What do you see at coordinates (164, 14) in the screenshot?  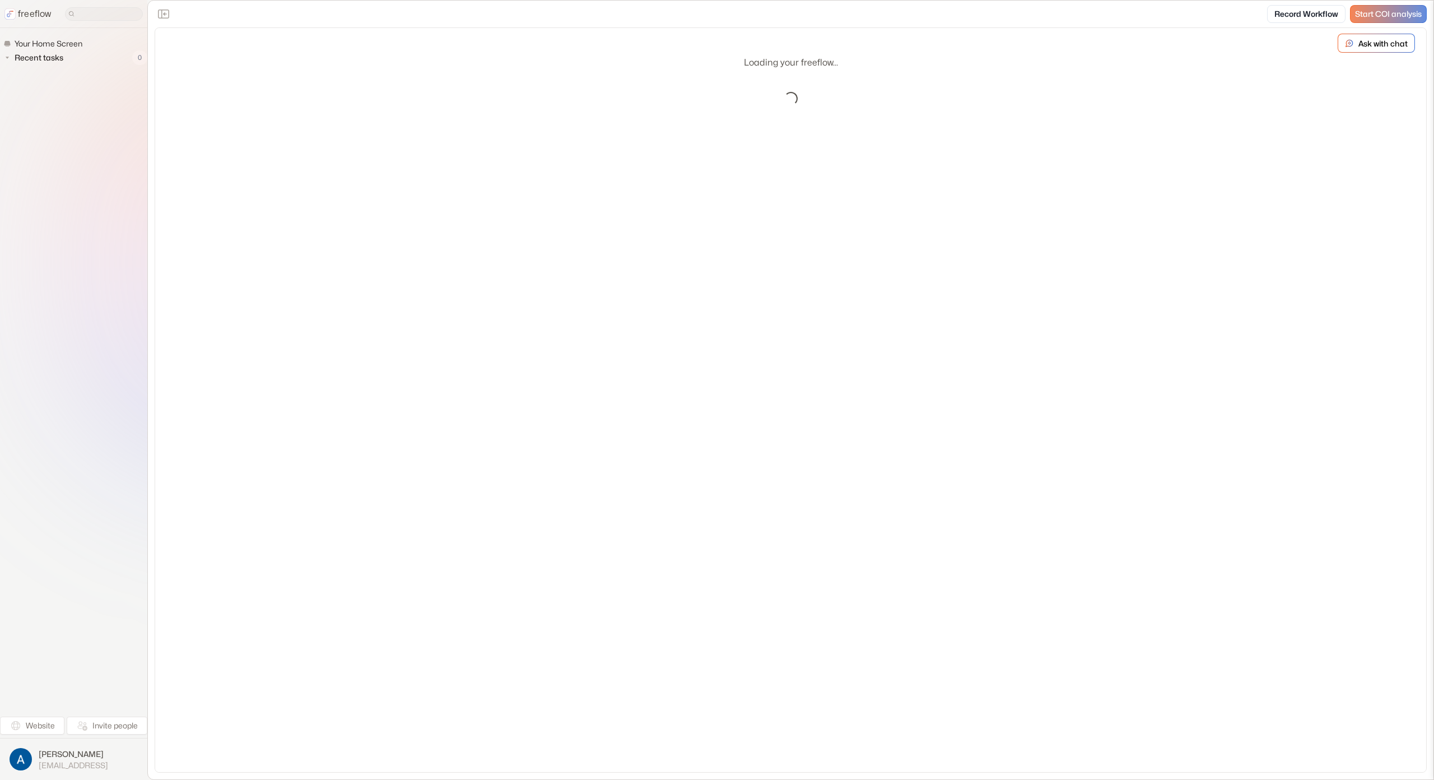 I see `button: Close the sidebar` at bounding box center [164, 14].